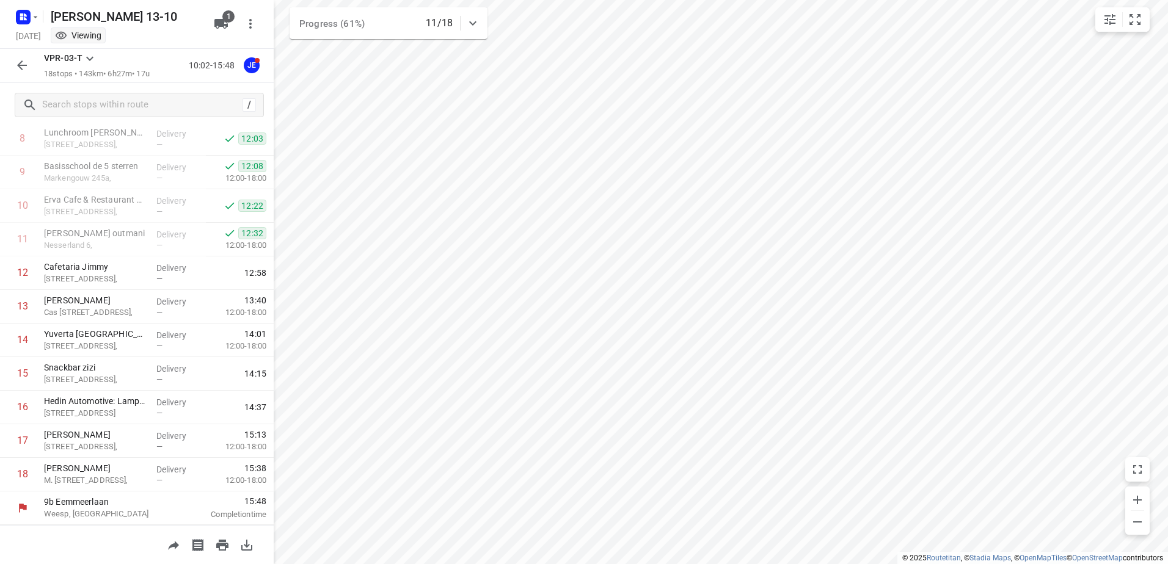 The height and width of the screenshot is (564, 1168). I want to click on div: 14, so click(23, 340).